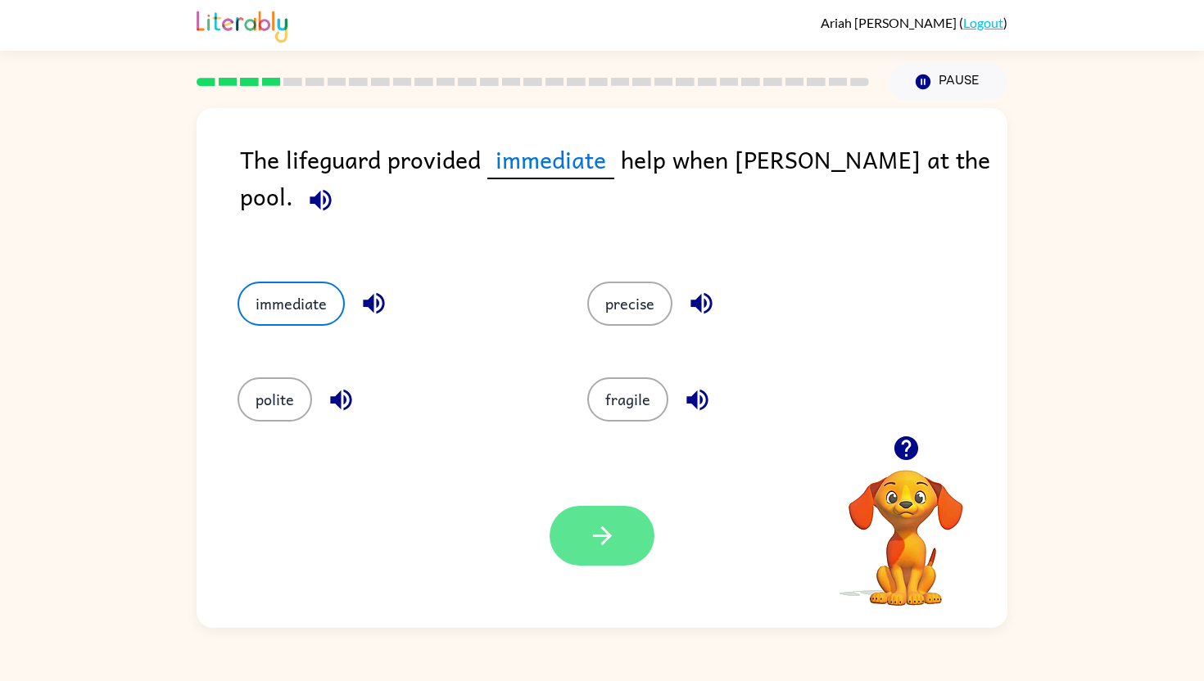 The height and width of the screenshot is (681, 1204). Describe the element at coordinates (274, 400) in the screenshot. I see `button: polite` at that location.